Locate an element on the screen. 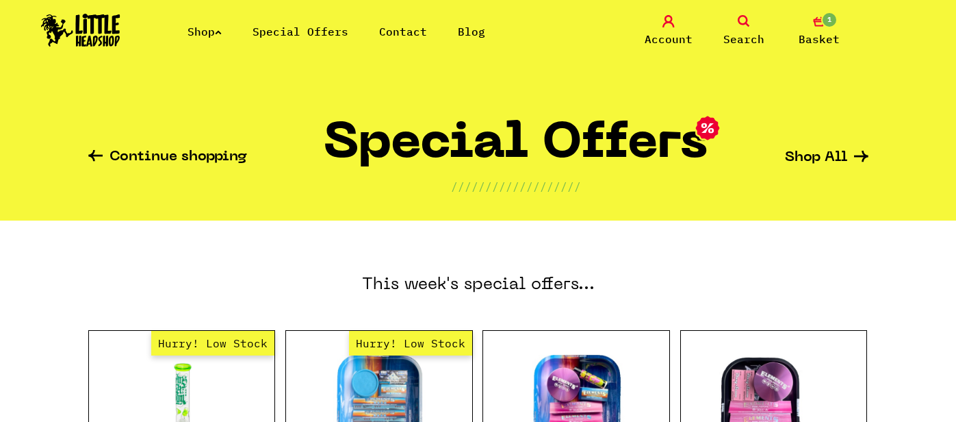 This screenshot has width=956, height=422. a: Special Offers is located at coordinates (300, 31).